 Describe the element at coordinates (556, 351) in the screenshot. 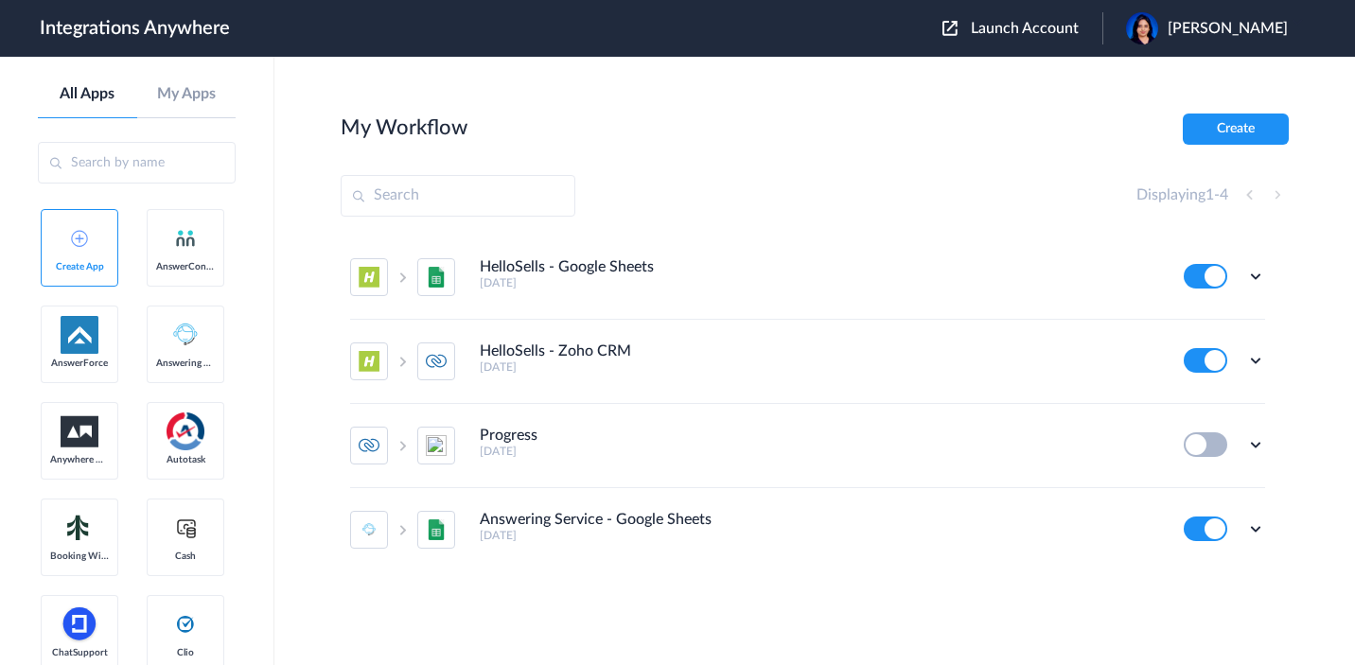

I see `h4: HelloSells - Zoho CRM` at that location.